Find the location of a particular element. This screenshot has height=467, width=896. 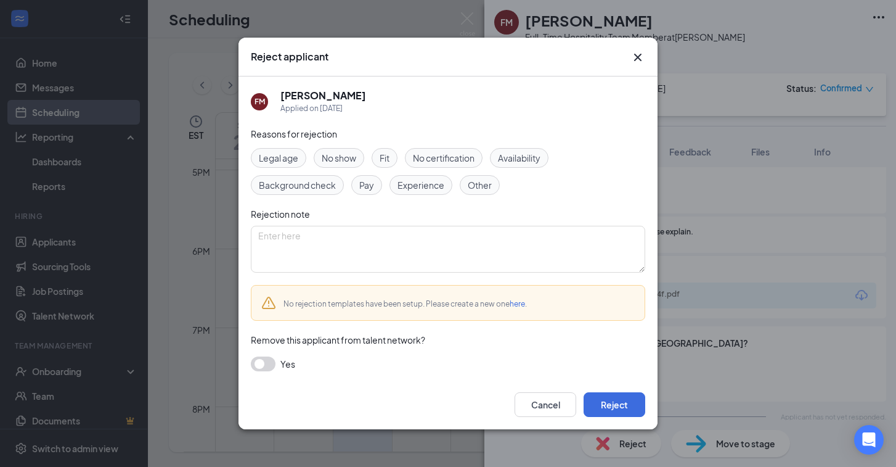

div: Open Intercom Messenger is located at coordinates (869, 440).